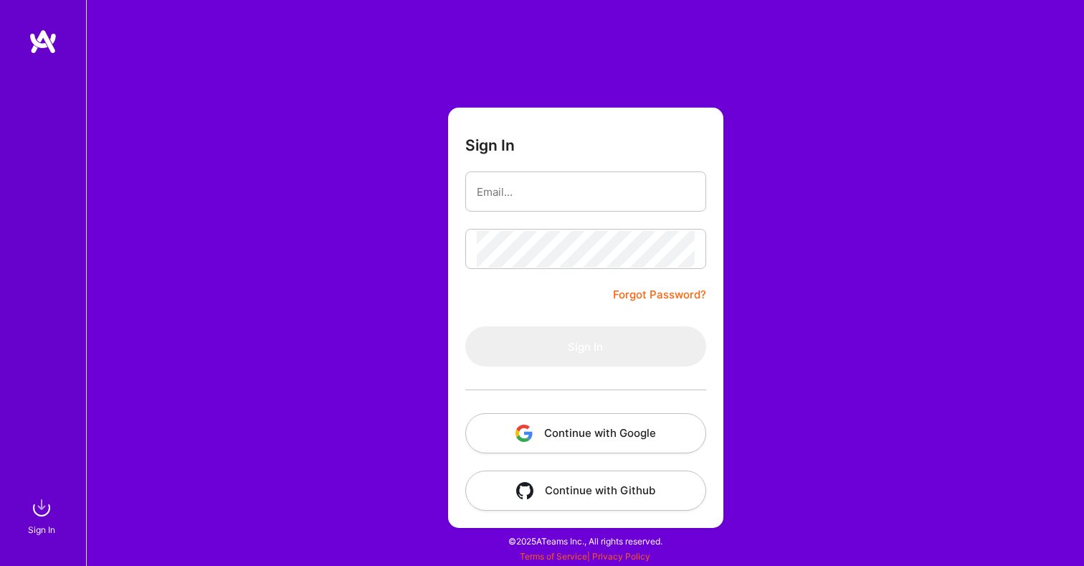  Describe the element at coordinates (586, 490) in the screenshot. I see `button: Continue with Github` at that location.